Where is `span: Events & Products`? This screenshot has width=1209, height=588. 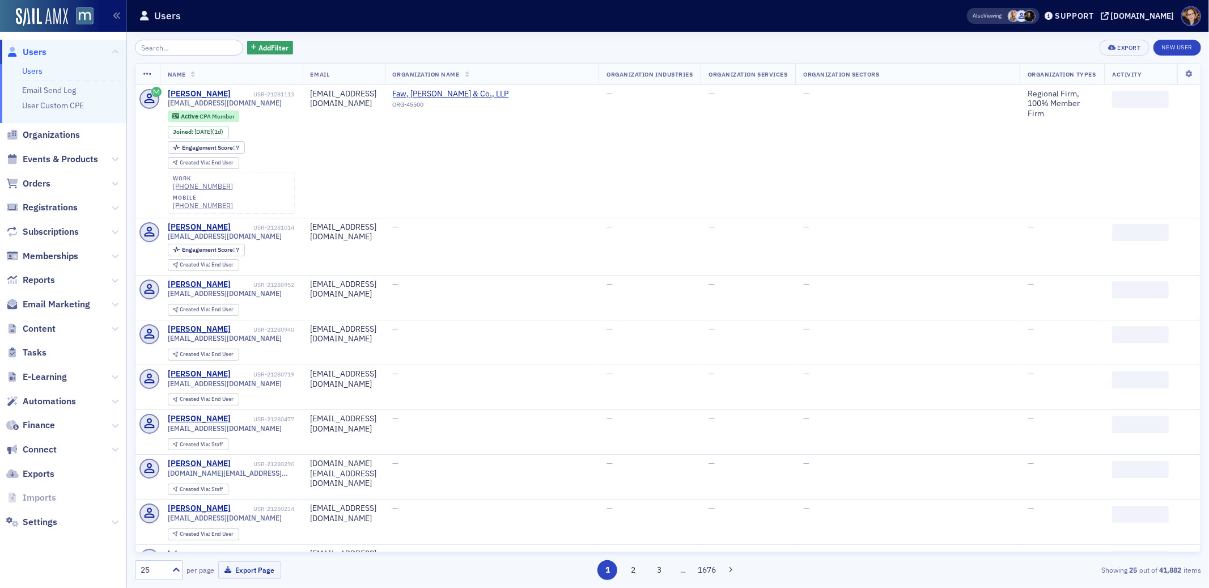
span: Events & Products is located at coordinates (60, 159).